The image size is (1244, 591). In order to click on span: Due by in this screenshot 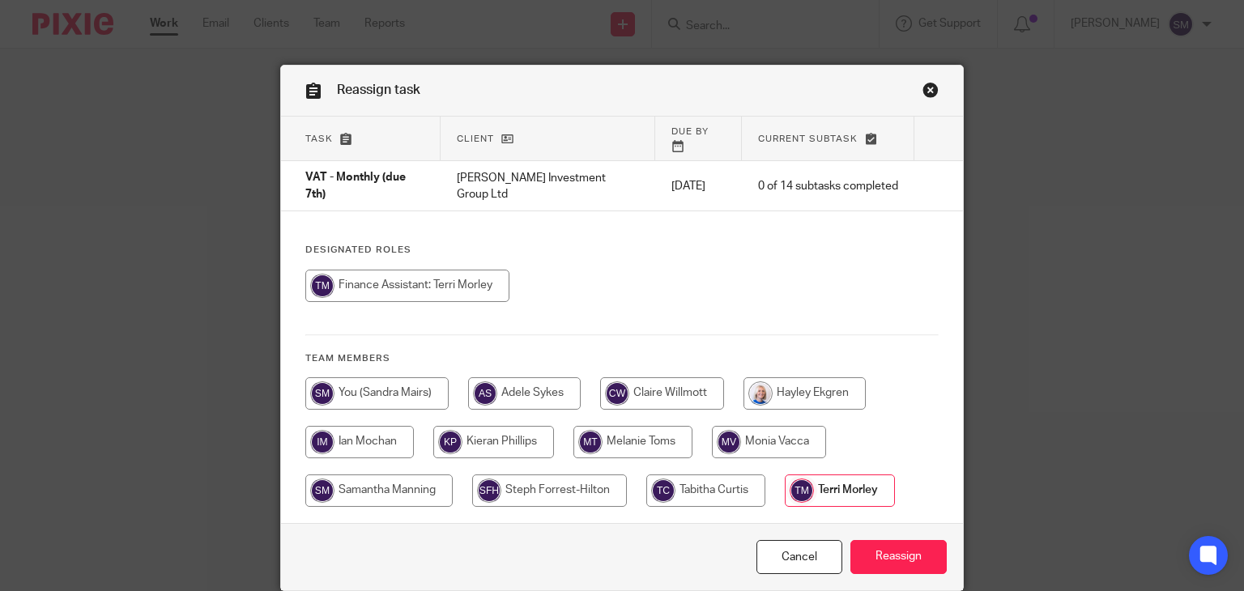, I will do `click(690, 131)`.